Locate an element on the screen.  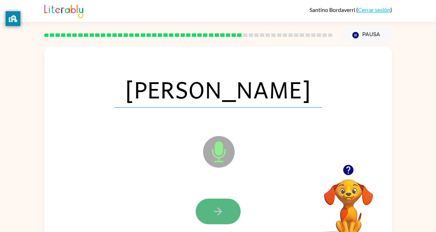
img: Literably is located at coordinates (64, 11).